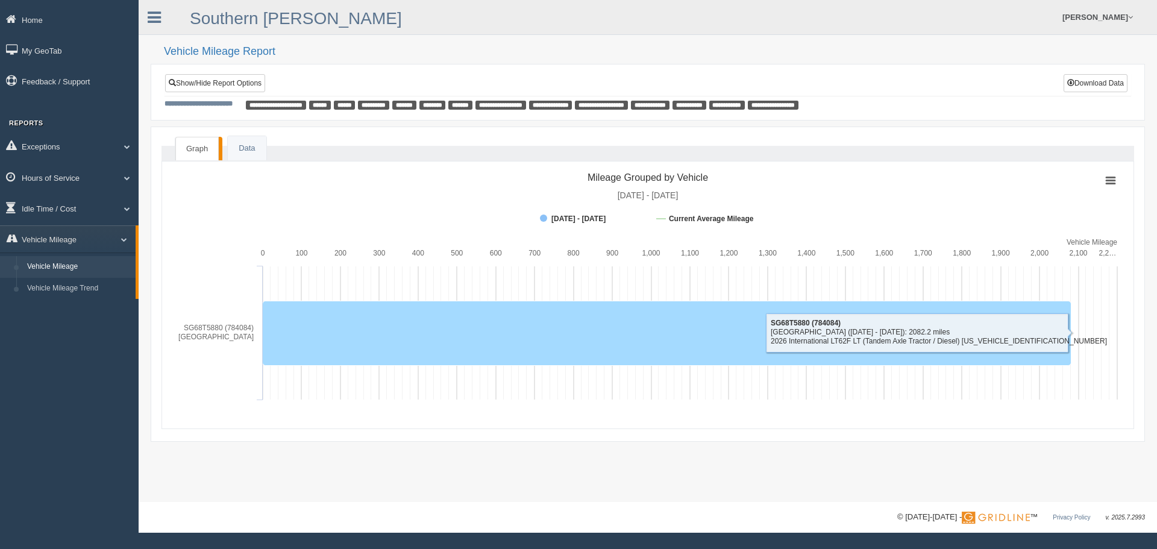  I want to click on text: 2,000, so click(1039, 253).